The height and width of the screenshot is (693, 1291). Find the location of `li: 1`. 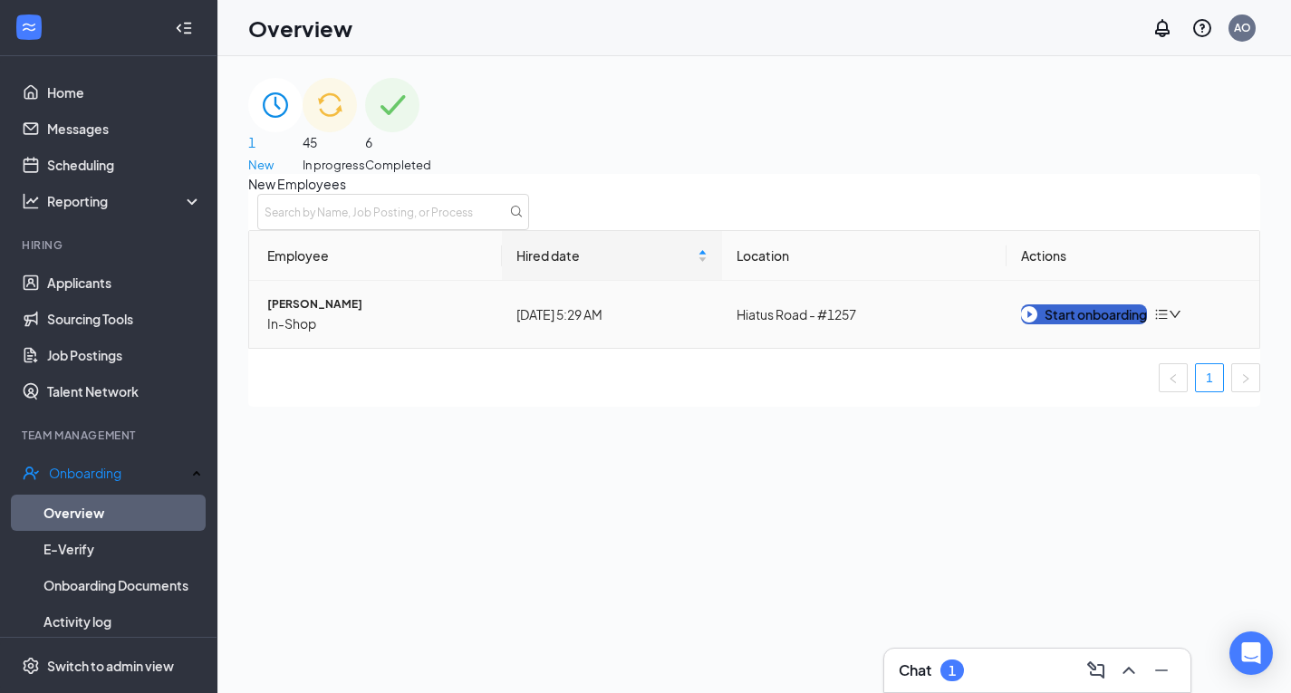

li: 1 is located at coordinates (1210, 378).